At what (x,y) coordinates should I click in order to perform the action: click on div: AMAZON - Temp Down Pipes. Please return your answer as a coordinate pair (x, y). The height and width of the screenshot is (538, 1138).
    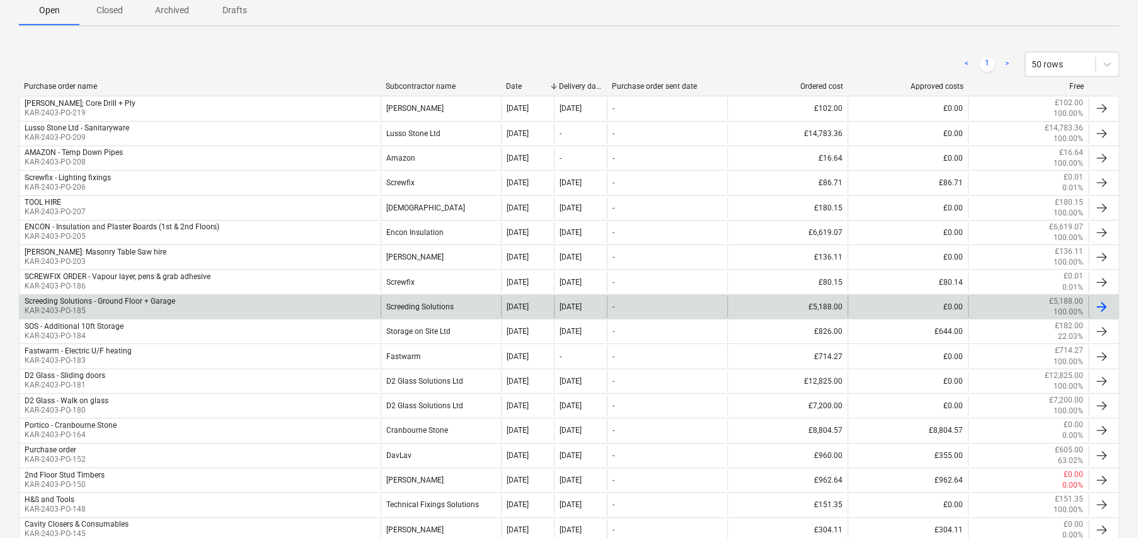
    Looking at the image, I should click on (74, 153).